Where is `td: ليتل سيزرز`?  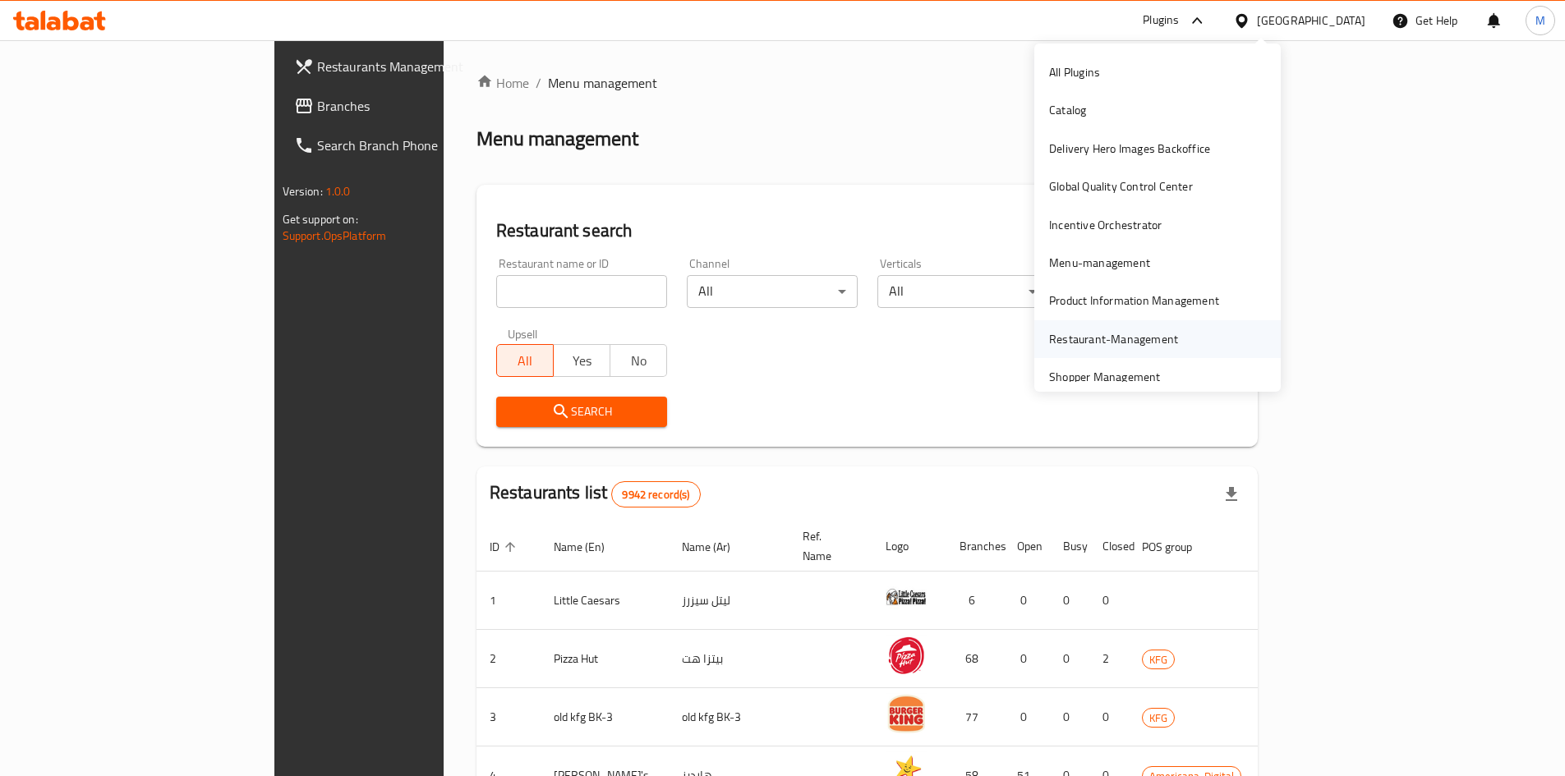 td: ليتل سيزرز is located at coordinates (729, 600).